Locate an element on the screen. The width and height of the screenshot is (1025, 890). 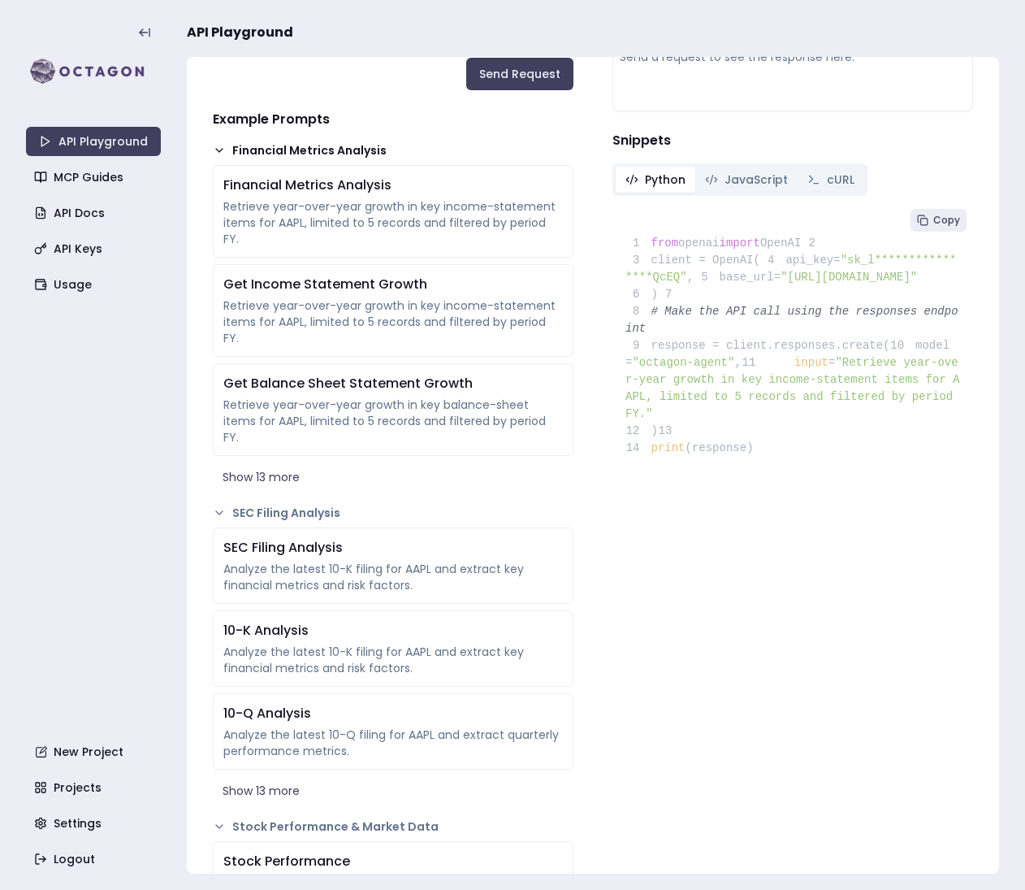
a: Settings is located at coordinates (95, 823).